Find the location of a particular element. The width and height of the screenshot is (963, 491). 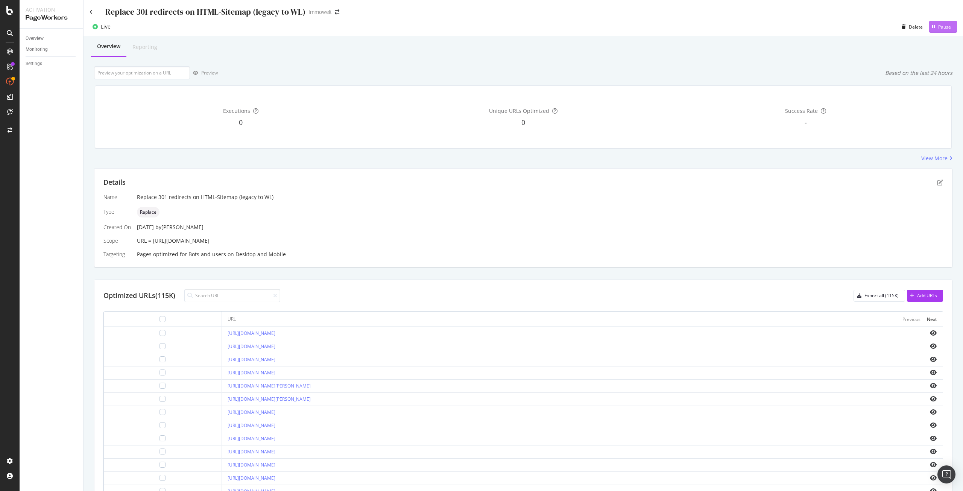

div: Based on the last 24 hours is located at coordinates (919, 73).